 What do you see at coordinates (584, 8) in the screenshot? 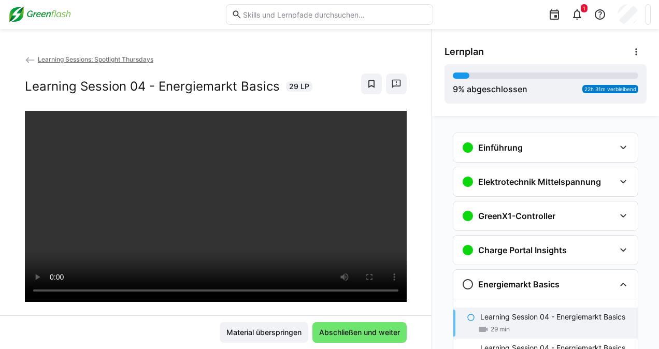
I see `span: 1` at bounding box center [584, 8].